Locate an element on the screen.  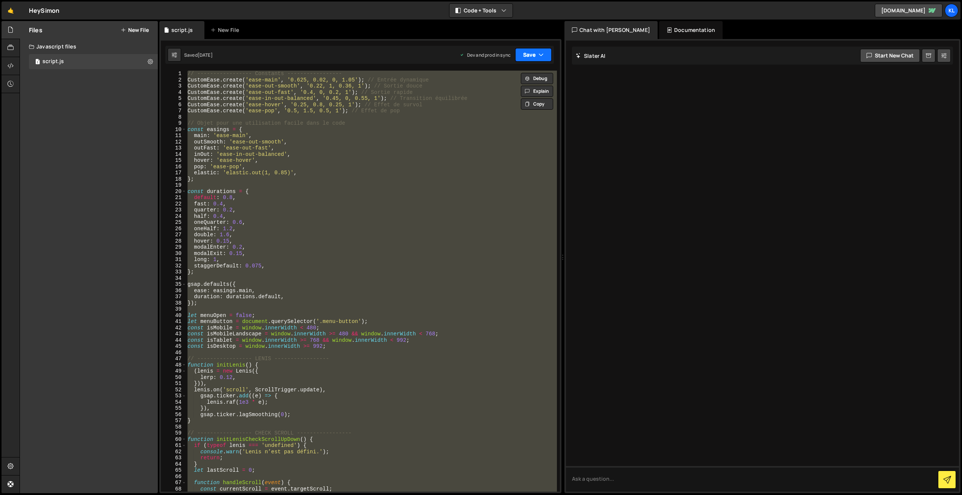
div: 52 is located at coordinates (174, 390).